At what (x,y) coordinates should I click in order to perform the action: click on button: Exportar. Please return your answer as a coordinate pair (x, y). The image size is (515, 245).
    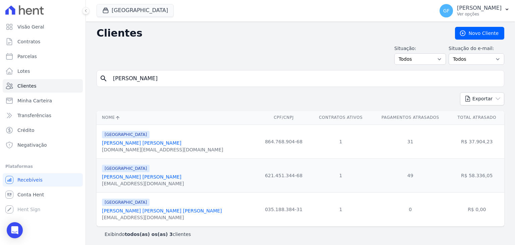
    Looking at the image, I should click on (482, 99).